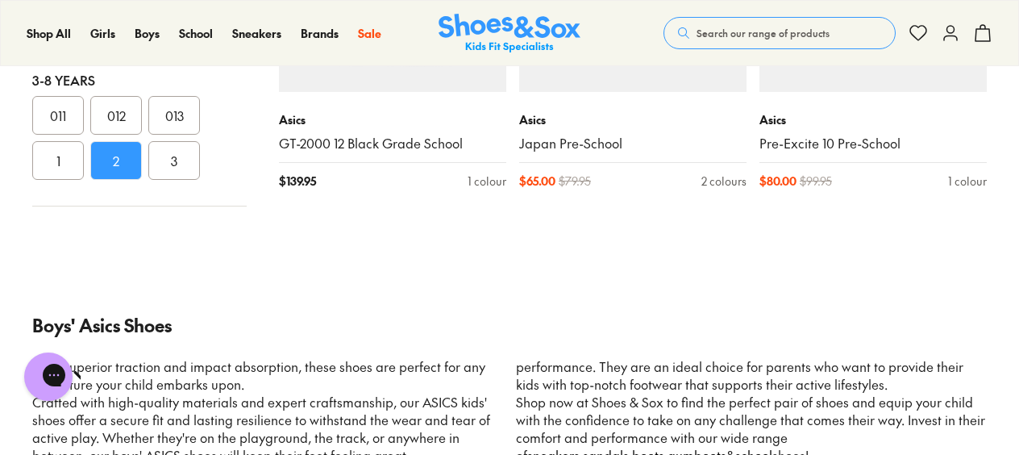  I want to click on button: 3, so click(174, 160).